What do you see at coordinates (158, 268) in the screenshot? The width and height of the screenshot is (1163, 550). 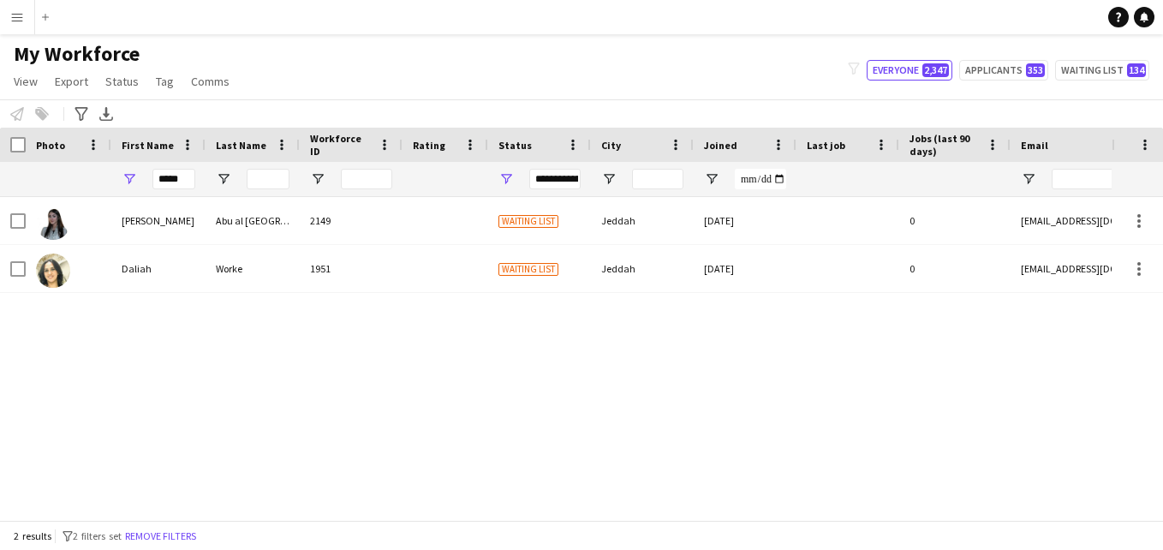 I see `div: Daliah` at bounding box center [158, 268].